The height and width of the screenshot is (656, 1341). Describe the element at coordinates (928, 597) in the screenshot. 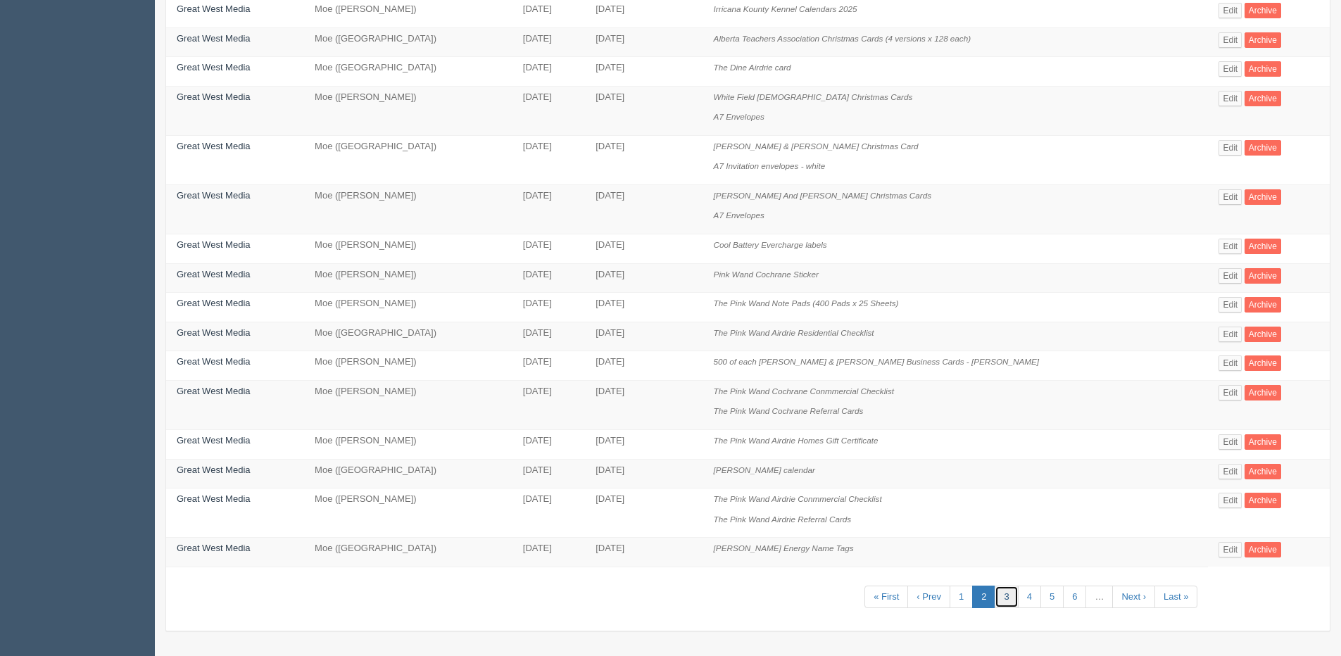

I see `a: ‹ Prev` at that location.